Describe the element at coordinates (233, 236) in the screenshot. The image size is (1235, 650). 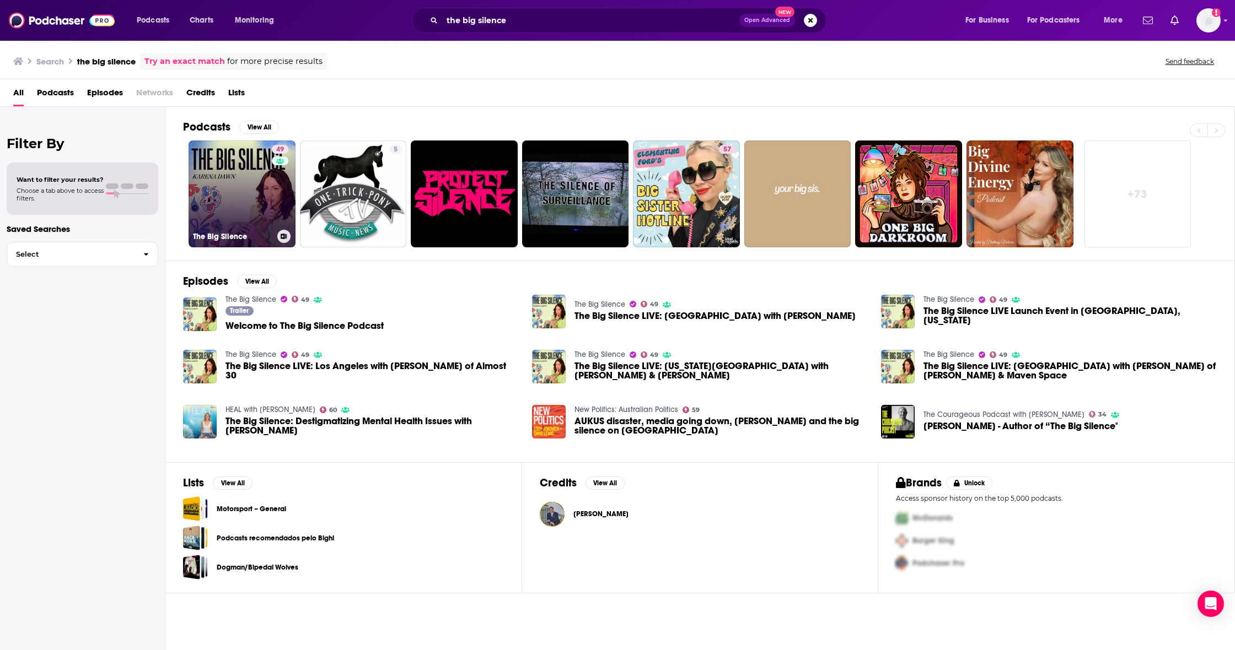
I see `h3: The Big Silence` at that location.